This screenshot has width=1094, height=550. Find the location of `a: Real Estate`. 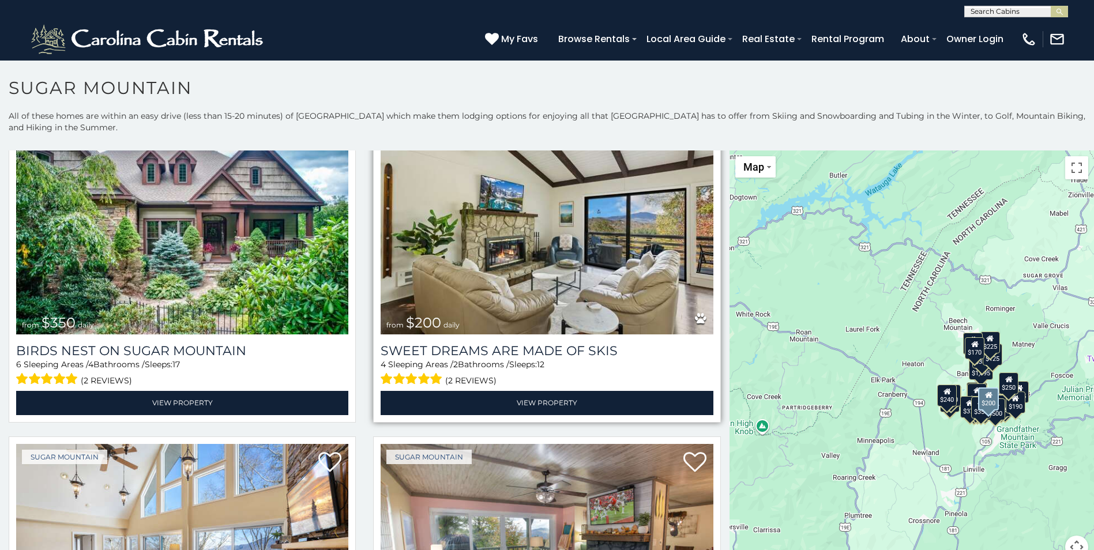

a: Real Estate is located at coordinates (768, 39).